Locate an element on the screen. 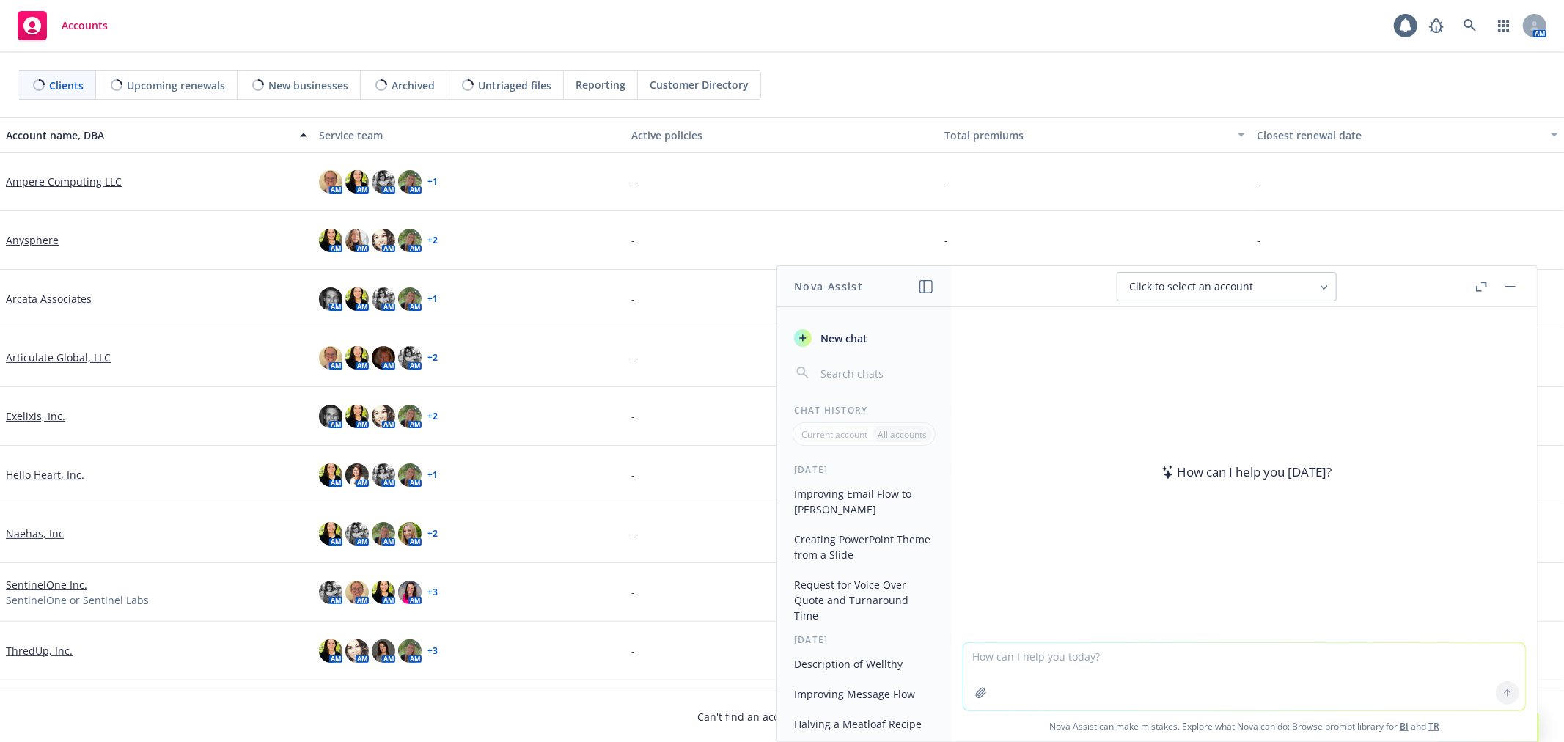  span: Customer Directory is located at coordinates (699, 84).